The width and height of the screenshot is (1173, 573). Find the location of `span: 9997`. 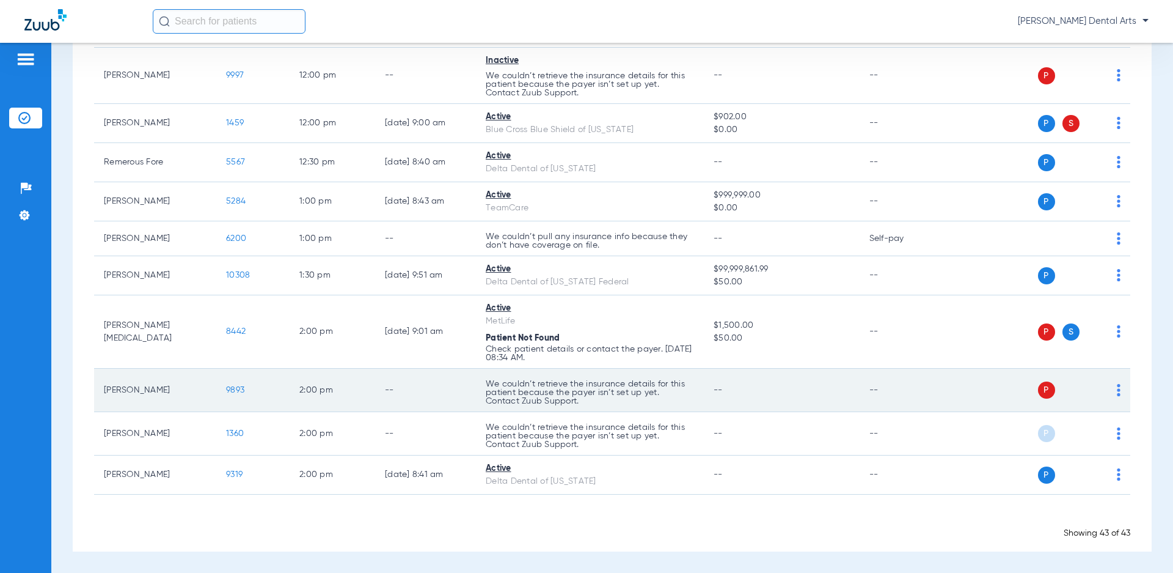

span: 9997 is located at coordinates (235, 75).